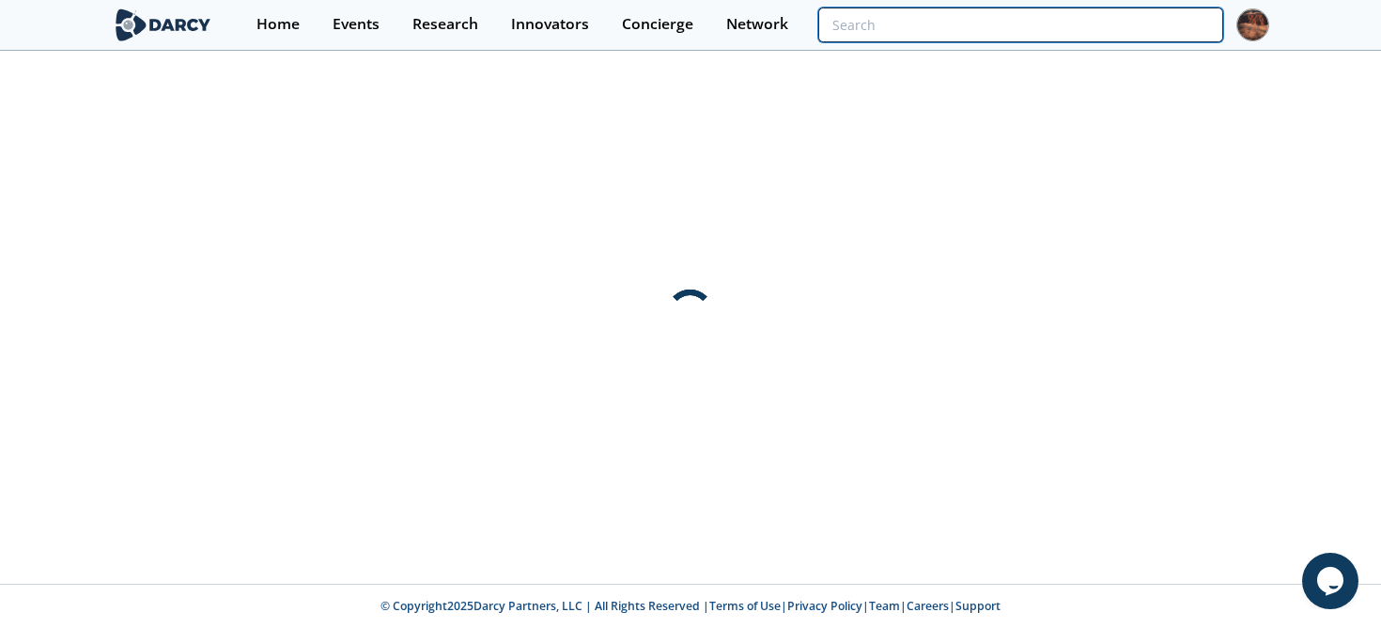  Describe the element at coordinates (927, 605) in the screenshot. I see `a: Careers` at that location.